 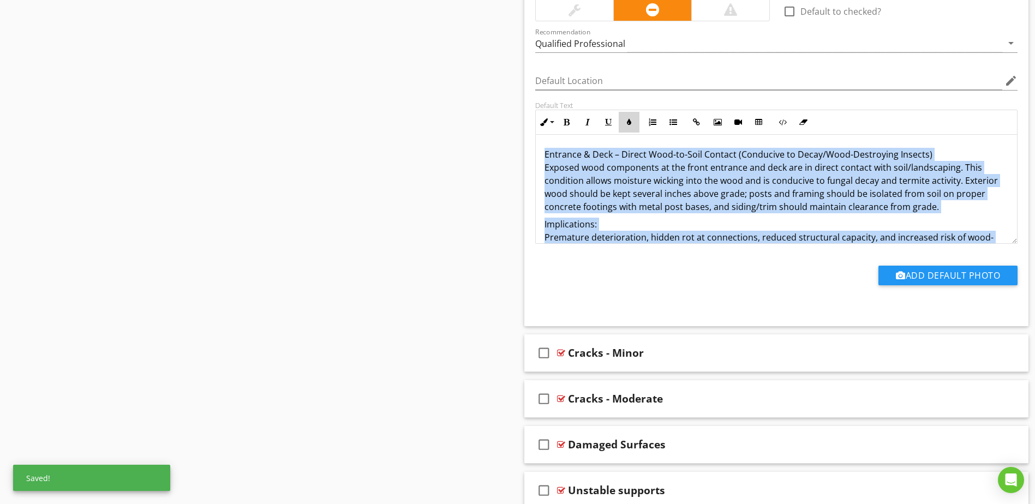 What do you see at coordinates (771, 181) in the screenshot?
I see `span: Entrance & Deck – Direct Wood-to-Soil Contact (Conducive to Decay/Wood-Destroying Insects) Expose...` at bounding box center [771, 181].